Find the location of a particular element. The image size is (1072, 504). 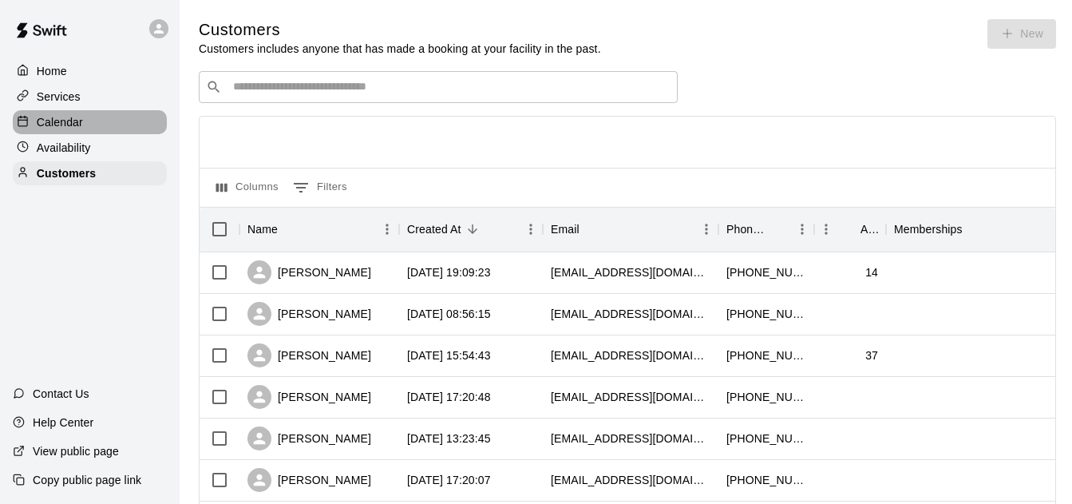

div: Memberships is located at coordinates (928, 229).